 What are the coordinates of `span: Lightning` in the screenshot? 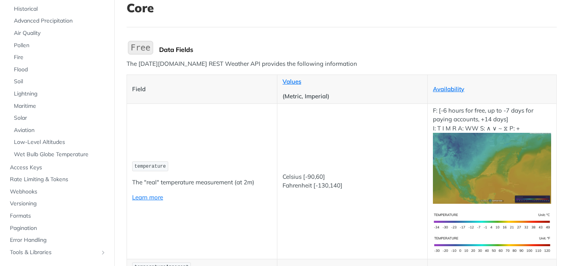 It's located at (60, 94).